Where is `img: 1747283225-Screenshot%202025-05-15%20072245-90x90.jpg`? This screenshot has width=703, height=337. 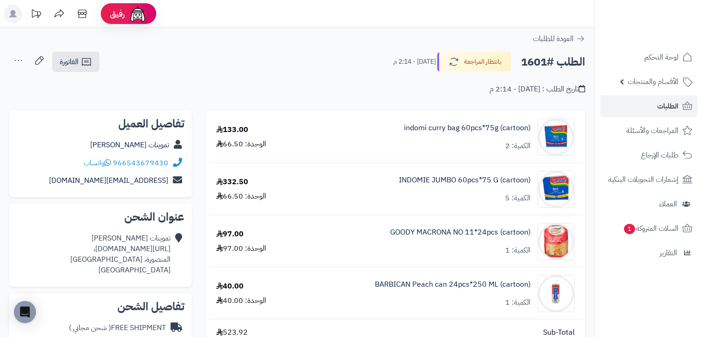 img: 1747283225-Screenshot%202025-05-15%20072245-90x90.jpg is located at coordinates (556, 190).